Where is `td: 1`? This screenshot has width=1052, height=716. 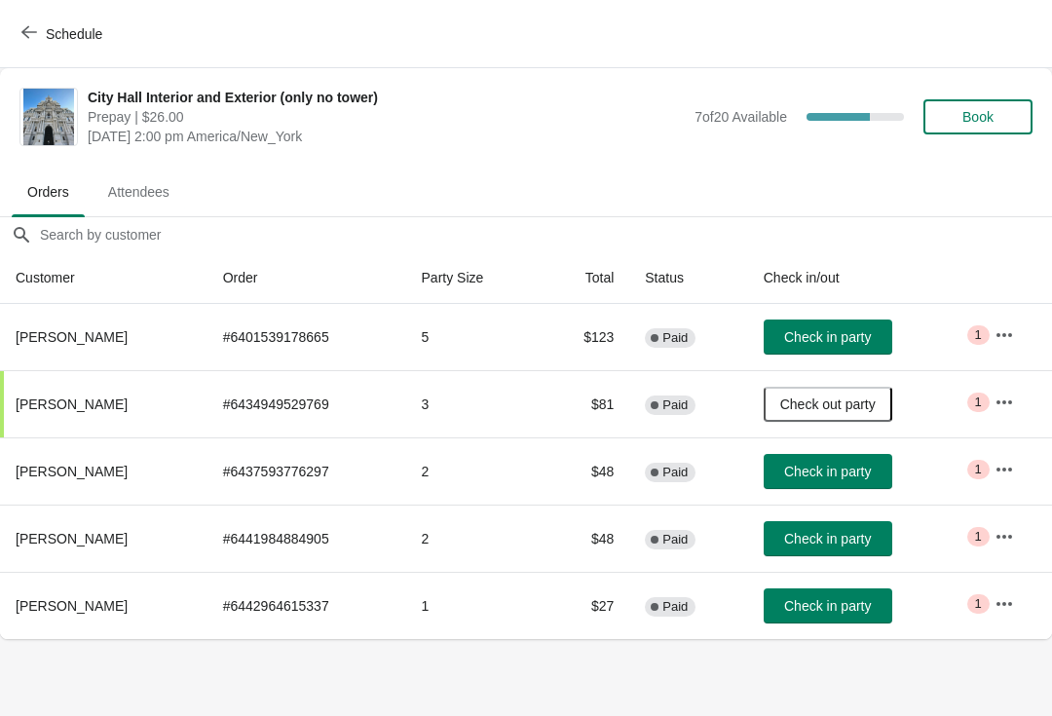
td: 1 is located at coordinates (473, 605).